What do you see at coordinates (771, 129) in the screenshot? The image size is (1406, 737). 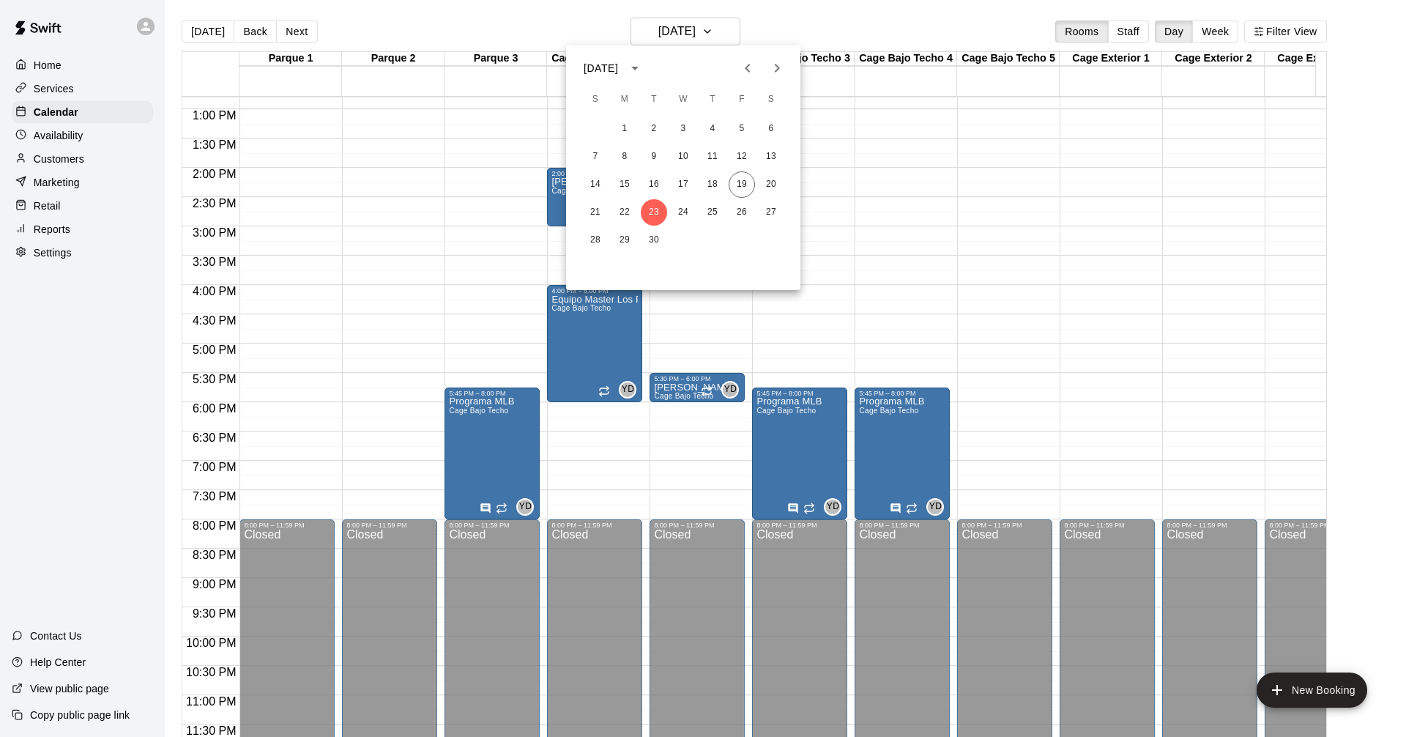 I see `button: 6` at bounding box center [771, 129].